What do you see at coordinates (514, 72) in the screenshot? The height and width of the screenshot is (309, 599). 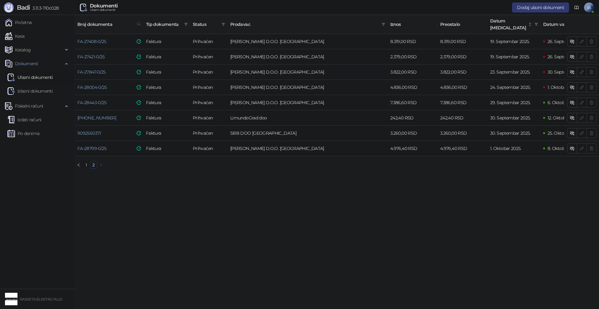 I see `td: 23. Septembar 2025.` at bounding box center [514, 72].